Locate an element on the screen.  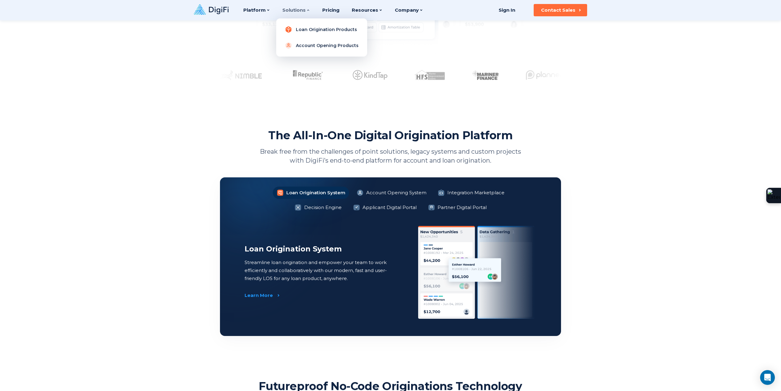
button: Contact Sales is located at coordinates (561, 10).